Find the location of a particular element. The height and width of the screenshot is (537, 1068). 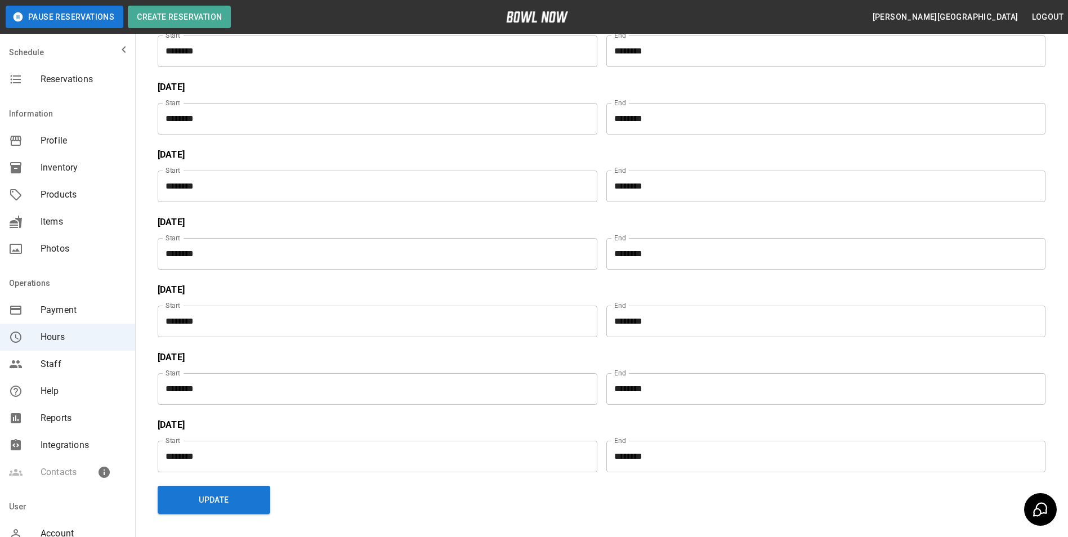

span: Reports is located at coordinates (83, 418).